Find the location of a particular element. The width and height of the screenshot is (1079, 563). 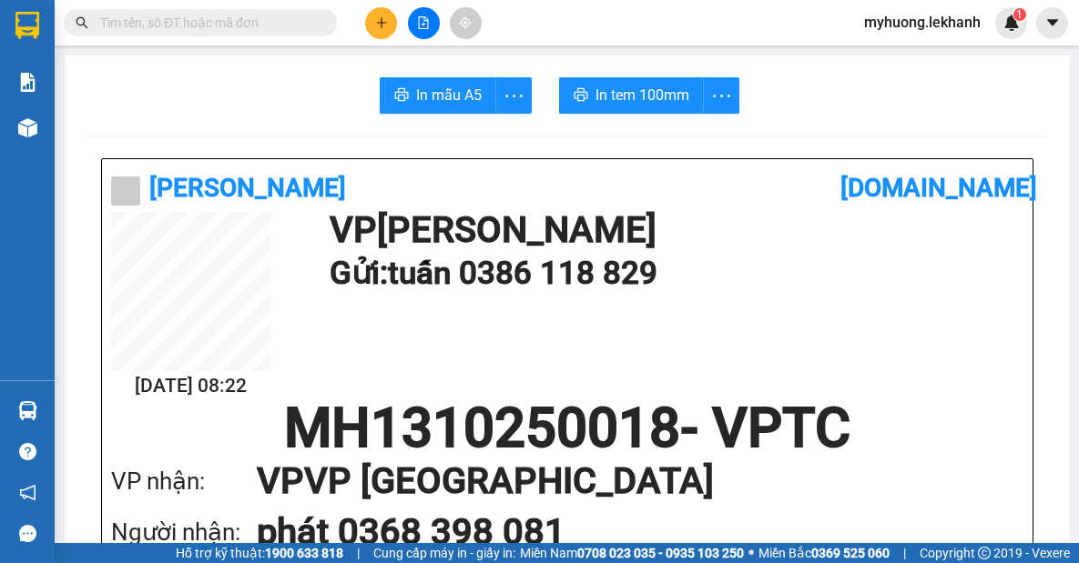

span: Cung cấp máy in - giấy in: is located at coordinates (444, 553).